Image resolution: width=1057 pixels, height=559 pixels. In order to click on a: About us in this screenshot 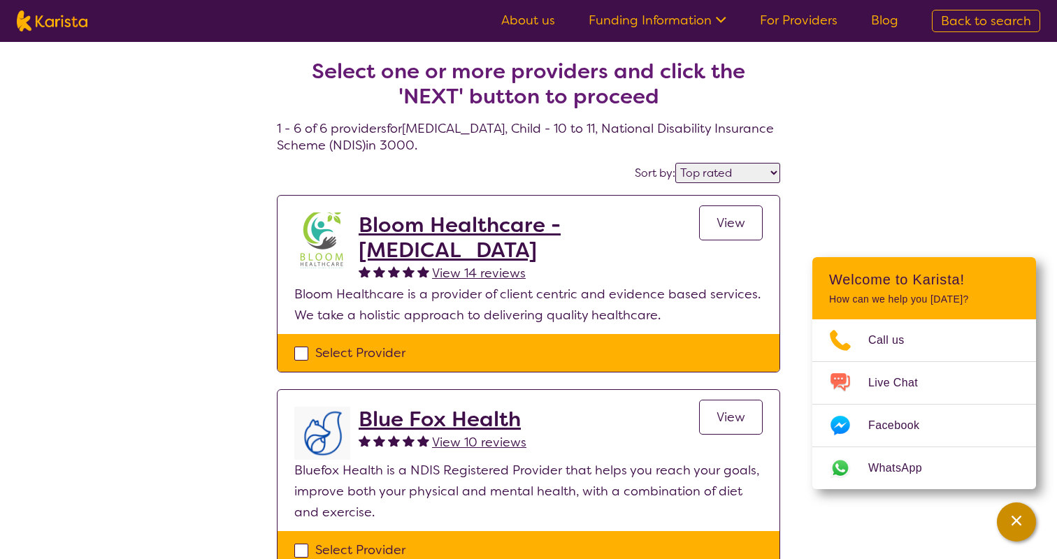, I will do `click(528, 20)`.